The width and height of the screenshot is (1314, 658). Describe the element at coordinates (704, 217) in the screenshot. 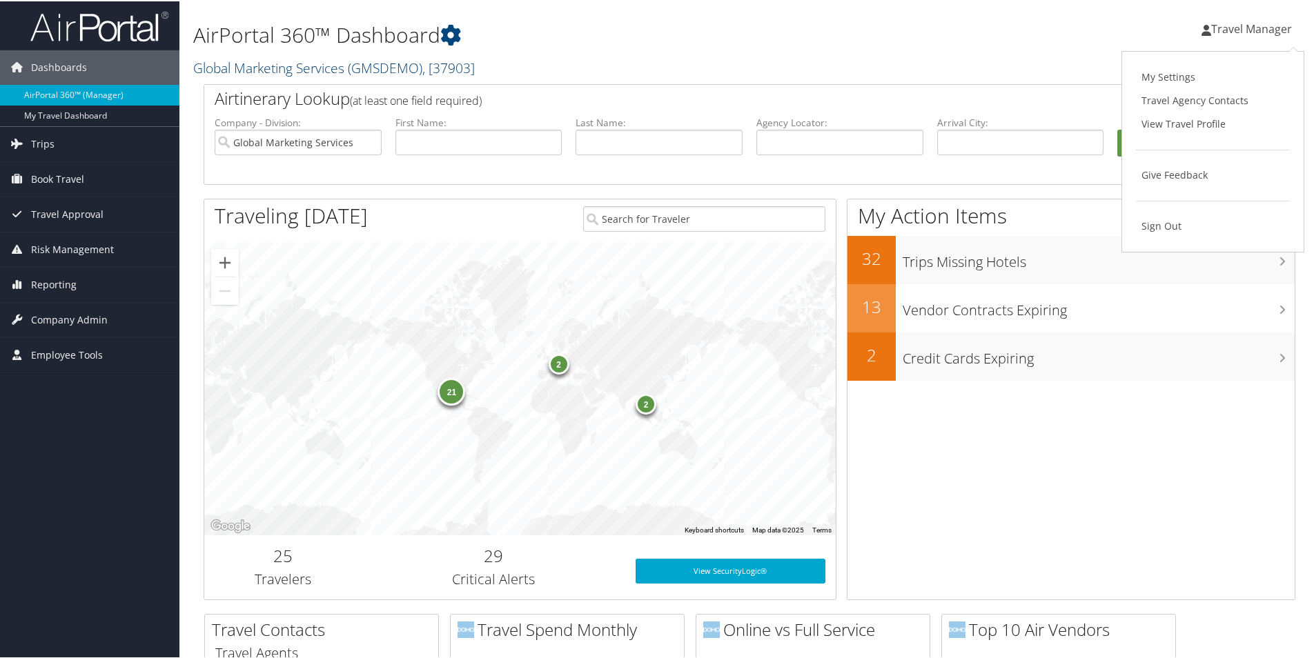

I see `input: Search for Traveler` at that location.